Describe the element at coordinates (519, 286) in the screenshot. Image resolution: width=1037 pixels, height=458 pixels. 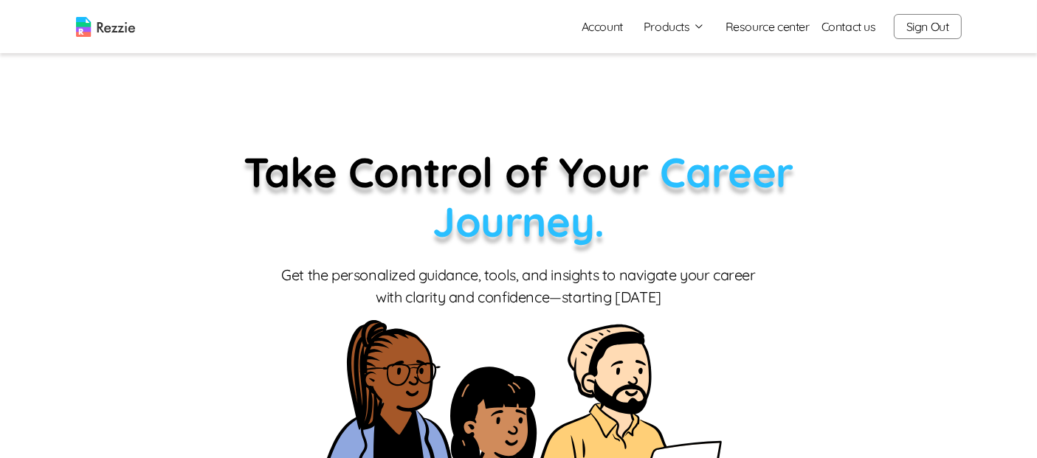
I see `p: Get the personalized guidance, tools, and insights to navigate your career with clarity and confi...` at that location.